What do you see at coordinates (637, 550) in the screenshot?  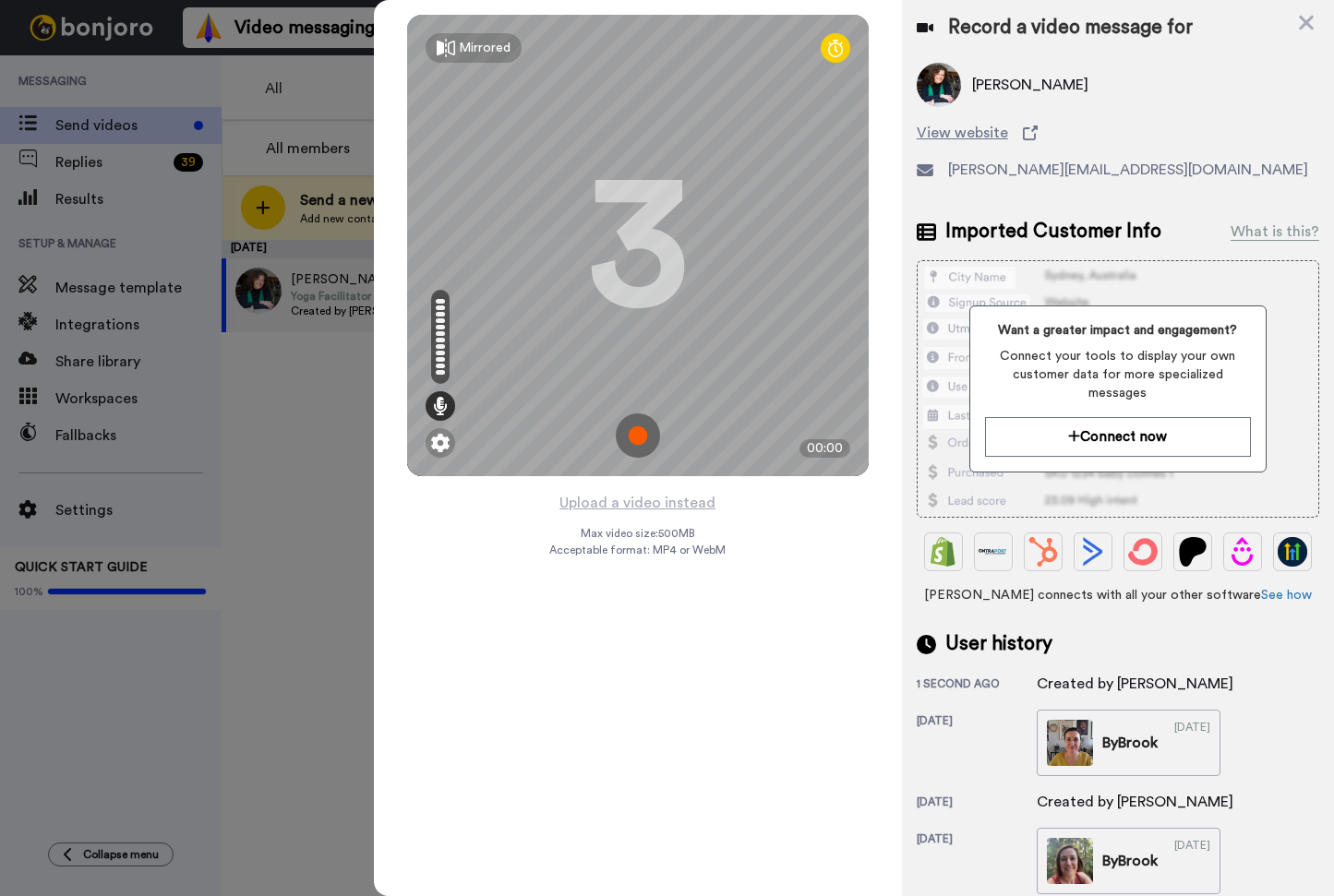 I see `span: Acceptable format: MP4 or WebM` at bounding box center [637, 550].